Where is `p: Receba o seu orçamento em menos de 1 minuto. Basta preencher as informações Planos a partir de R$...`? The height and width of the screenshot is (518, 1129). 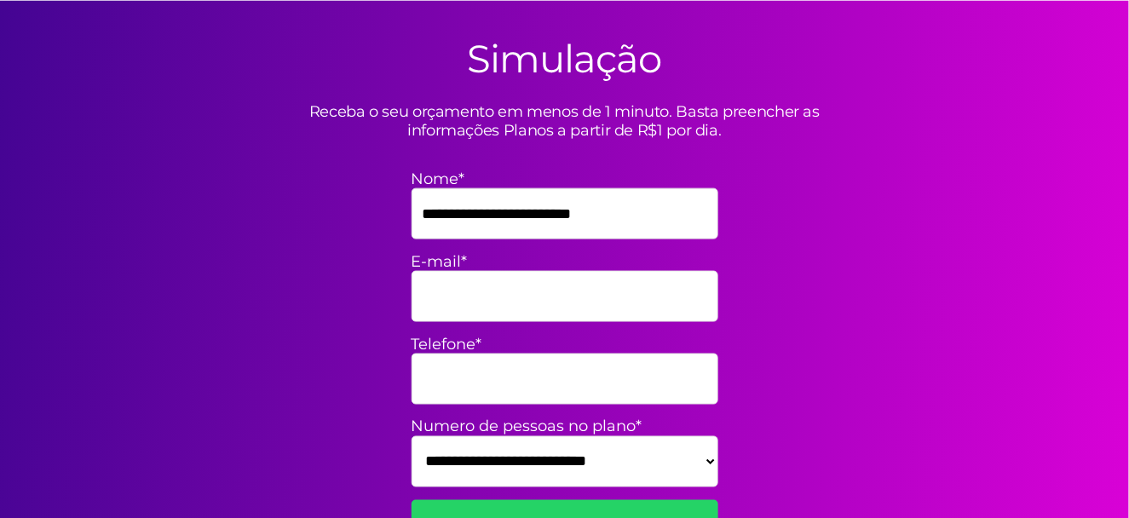 p: Receba o seu orçamento em menos de 1 minuto. Basta preencher as informações Planos a partir de R$... is located at coordinates (565, 121).